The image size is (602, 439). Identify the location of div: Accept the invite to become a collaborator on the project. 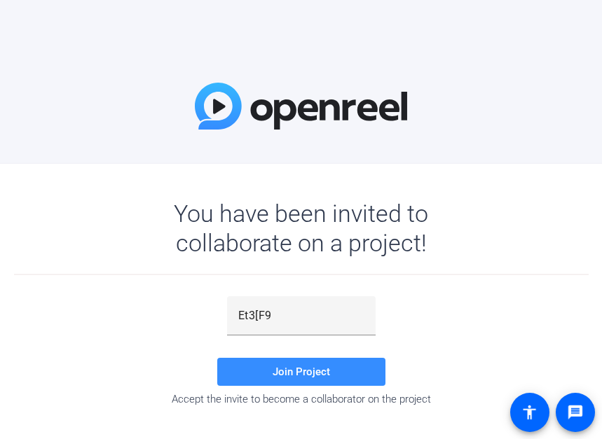
(301, 399).